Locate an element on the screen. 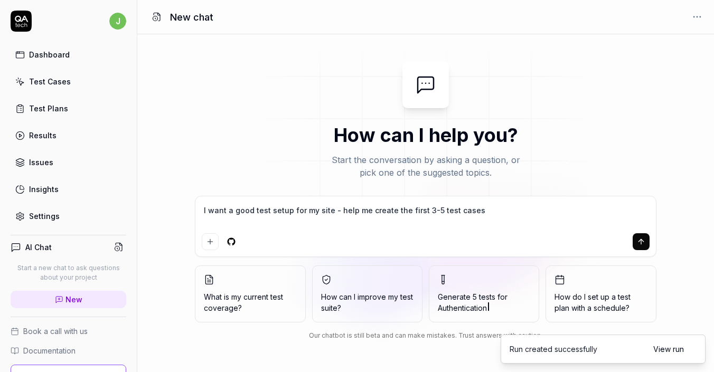 Image resolution: width=714 pixels, height=372 pixels. div: Insights is located at coordinates (44, 189).